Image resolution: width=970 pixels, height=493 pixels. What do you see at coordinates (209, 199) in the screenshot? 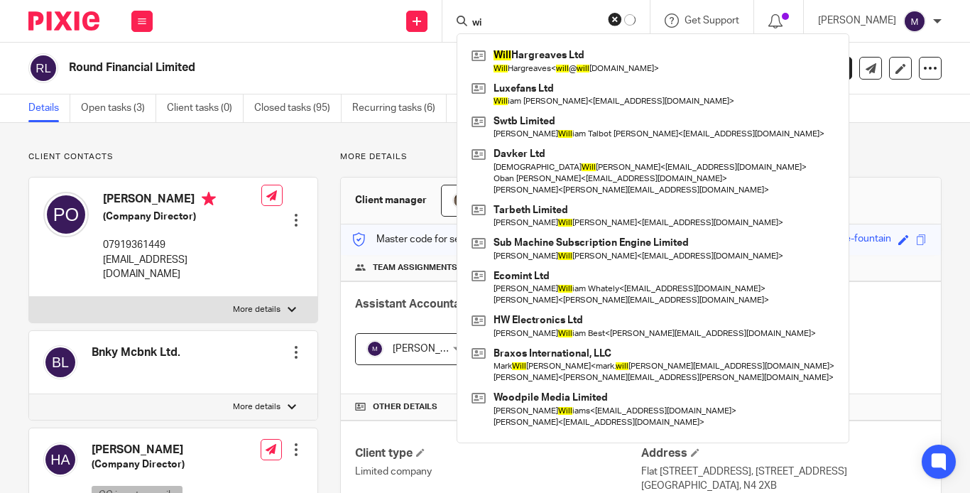
I see `i: Primary` at bounding box center [209, 199].